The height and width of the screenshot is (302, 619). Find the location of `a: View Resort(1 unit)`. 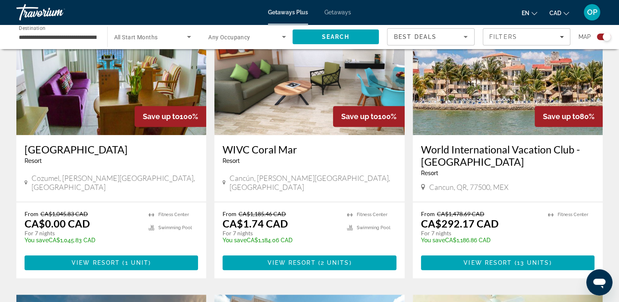

a: View Resort(1 unit) is located at coordinates (111, 263).